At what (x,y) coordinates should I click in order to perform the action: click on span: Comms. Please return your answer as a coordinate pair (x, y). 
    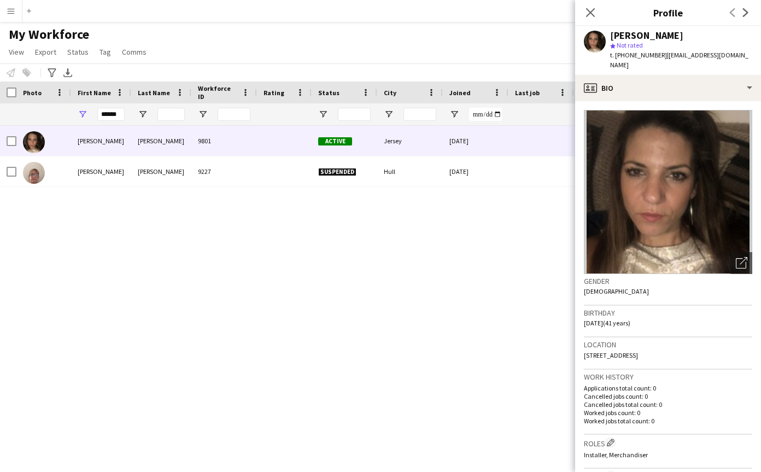
    Looking at the image, I should click on (134, 52).